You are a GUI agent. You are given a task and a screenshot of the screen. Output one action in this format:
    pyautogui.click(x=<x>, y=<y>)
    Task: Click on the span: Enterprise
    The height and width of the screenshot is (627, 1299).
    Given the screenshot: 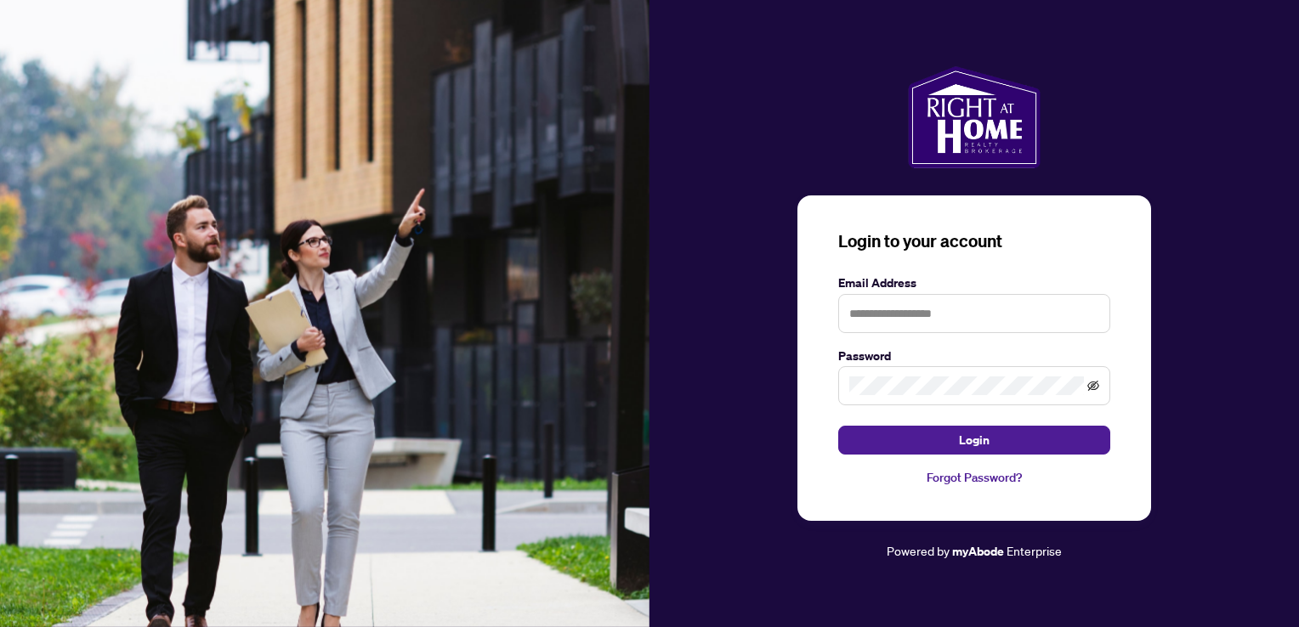 What is the action you would take?
    pyautogui.click(x=1033, y=551)
    